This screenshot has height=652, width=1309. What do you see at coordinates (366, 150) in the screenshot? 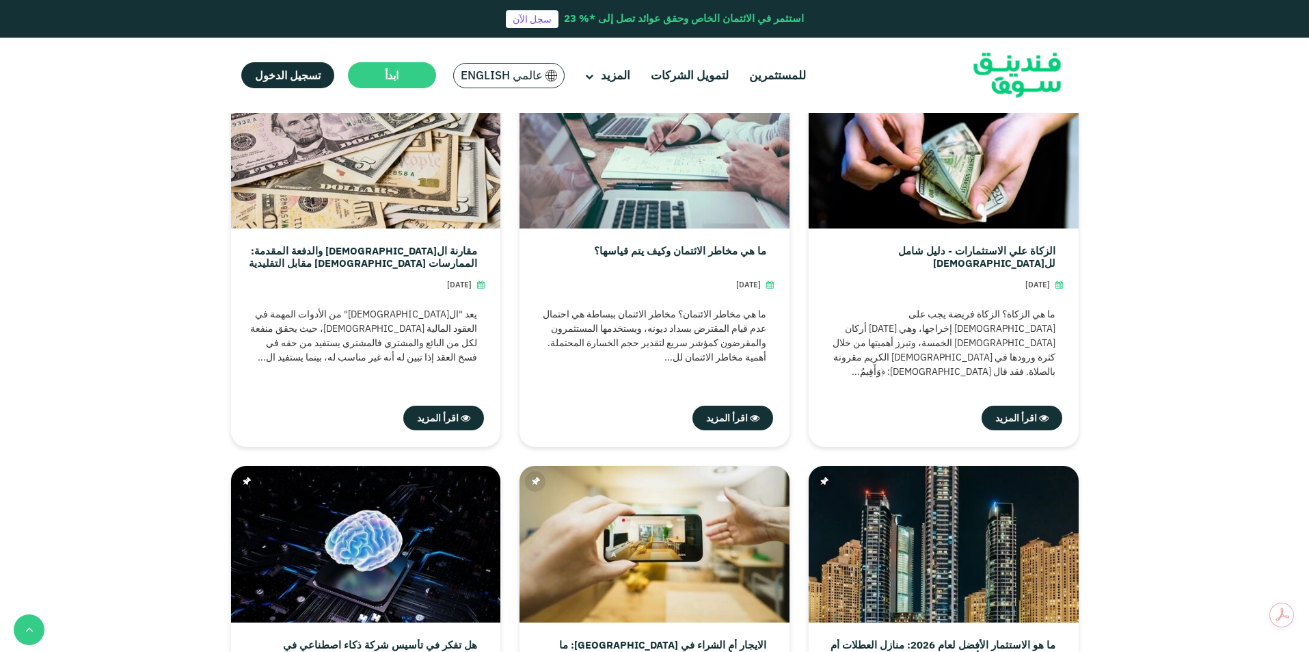
I see `img: مقارنة العربون والدفعة المقدمة` at bounding box center [366, 150].